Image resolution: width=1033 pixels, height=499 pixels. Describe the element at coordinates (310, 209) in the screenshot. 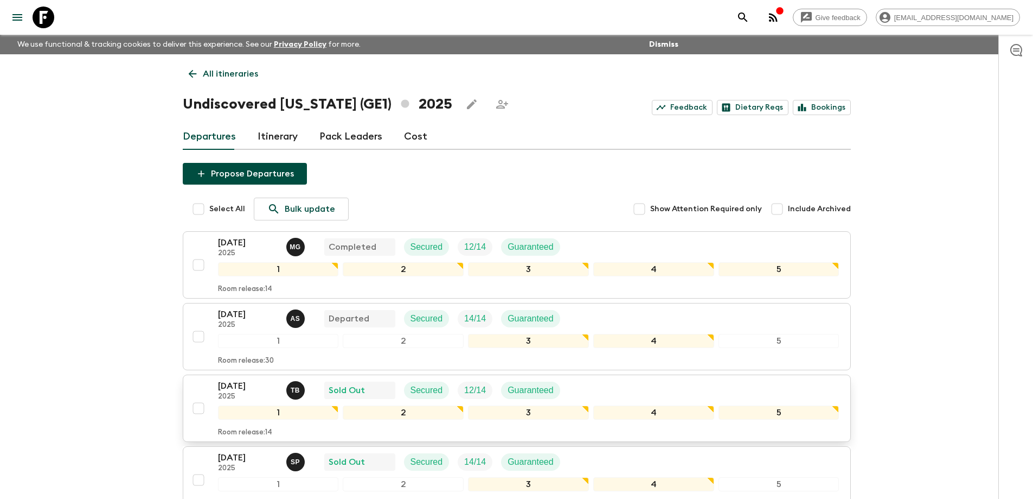

I see `p: Bulk update` at that location.